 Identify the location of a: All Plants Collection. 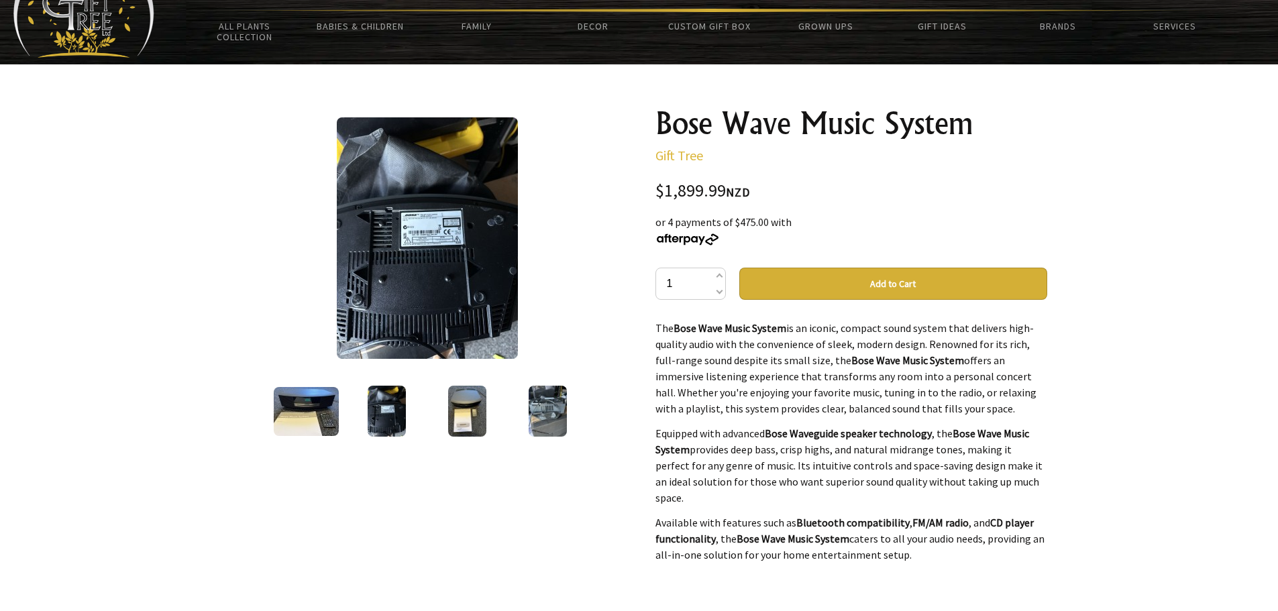
(244, 32).